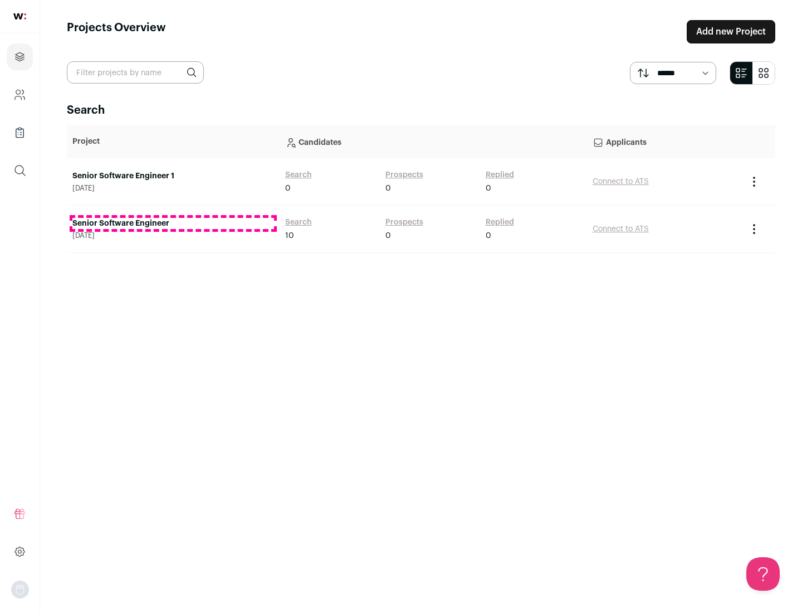 The height and width of the screenshot is (613, 802). I want to click on a: Senior Software Engineer 1, so click(173, 176).